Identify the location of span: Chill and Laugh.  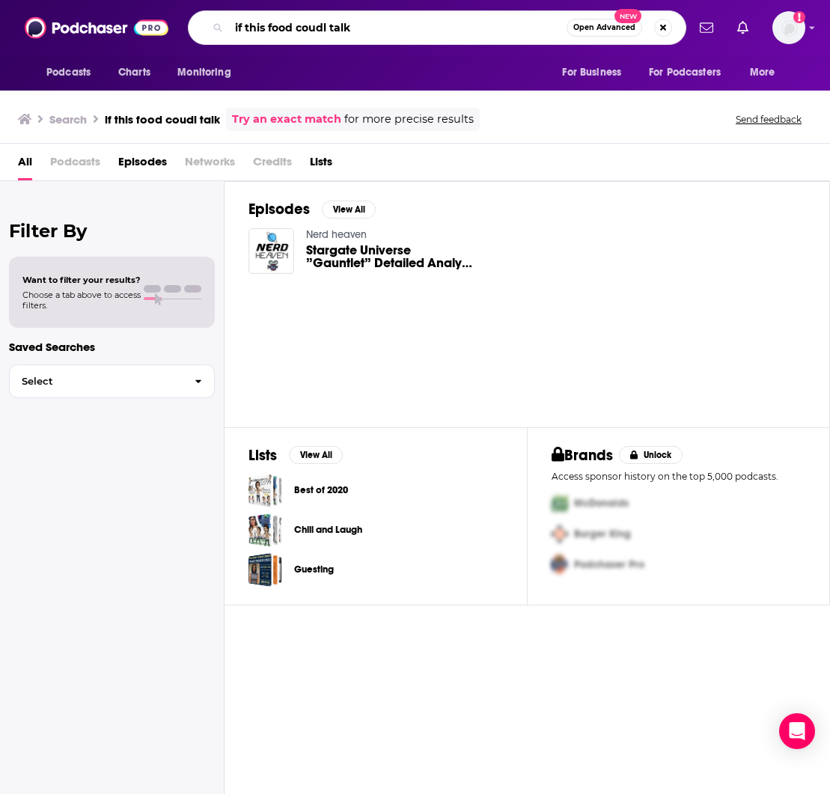
(265, 530).